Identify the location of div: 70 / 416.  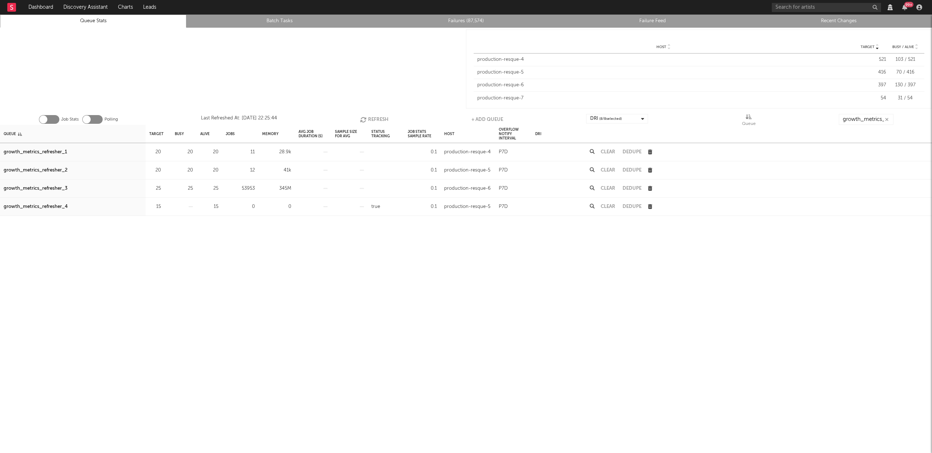
(905, 72).